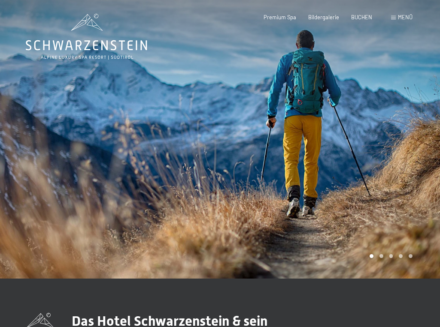 This screenshot has width=440, height=327. What do you see at coordinates (280, 17) in the screenshot?
I see `span: Premium Spa` at bounding box center [280, 17].